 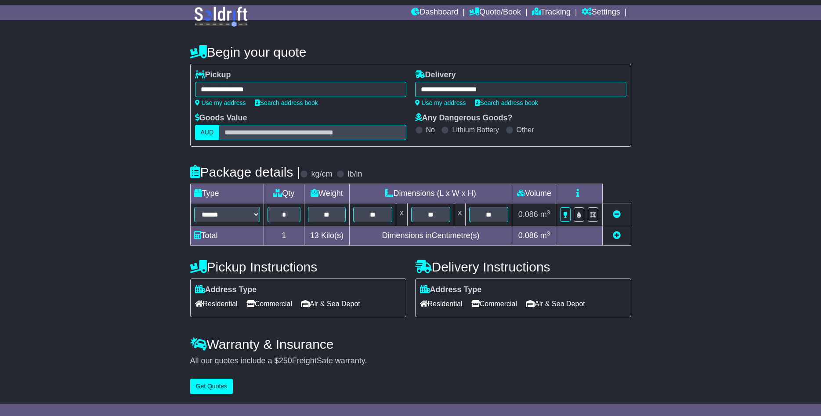 I want to click on a: Remove this item, so click(x=617, y=214).